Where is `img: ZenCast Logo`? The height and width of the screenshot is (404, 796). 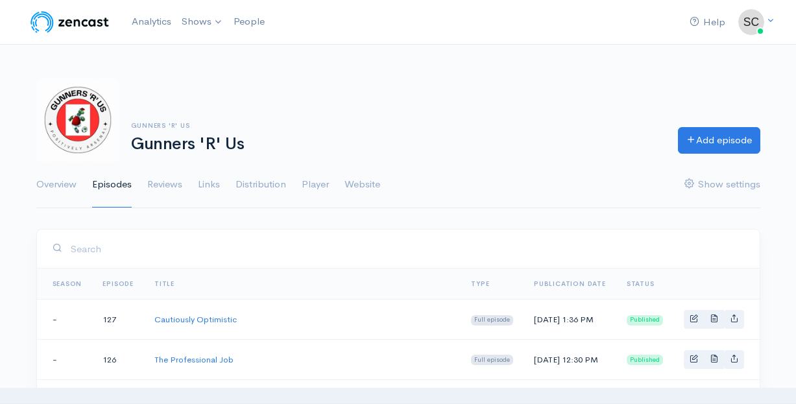
img: ZenCast Logo is located at coordinates (69, 22).